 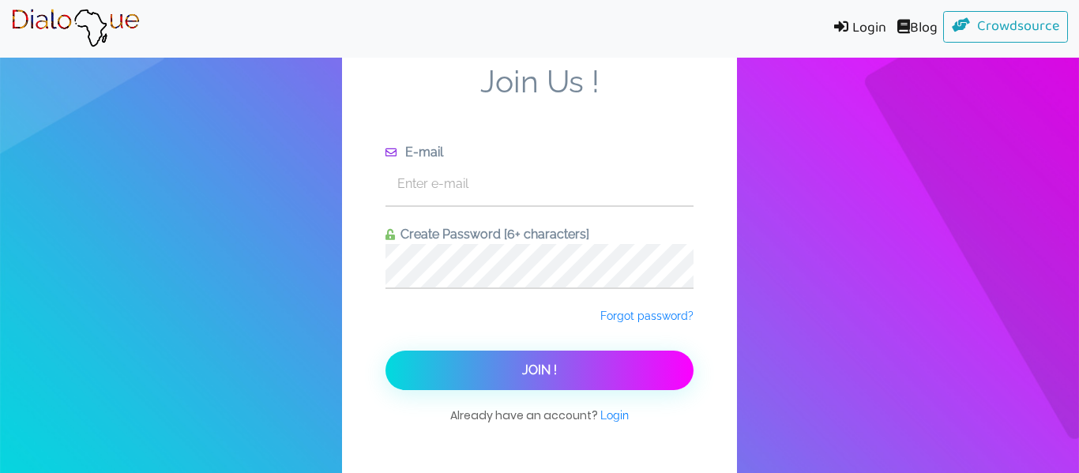 I want to click on a: Crowdsource, so click(x=1006, y=27).